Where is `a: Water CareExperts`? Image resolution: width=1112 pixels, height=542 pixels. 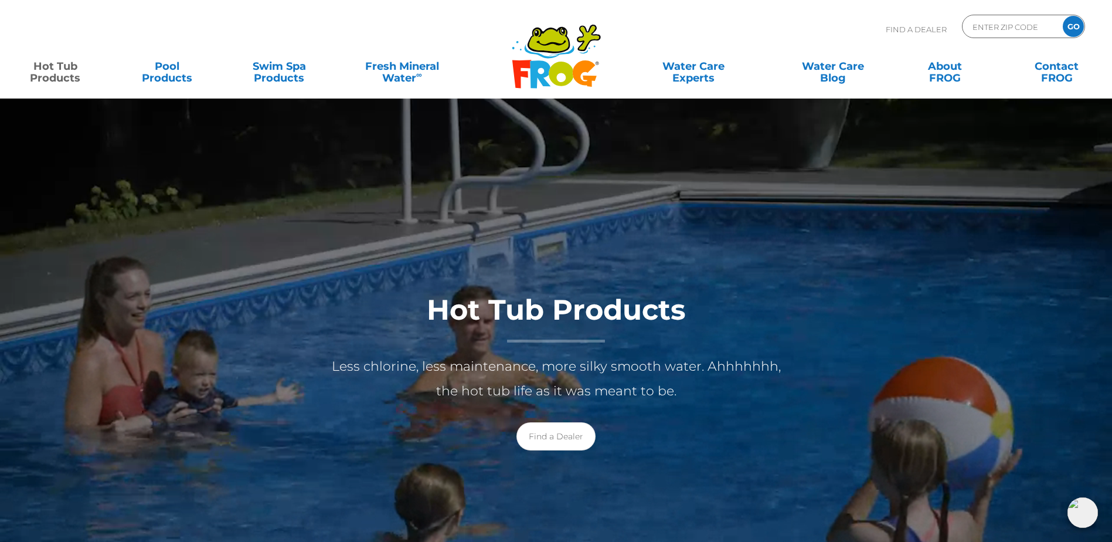
a: Water CareExperts is located at coordinates (694, 66).